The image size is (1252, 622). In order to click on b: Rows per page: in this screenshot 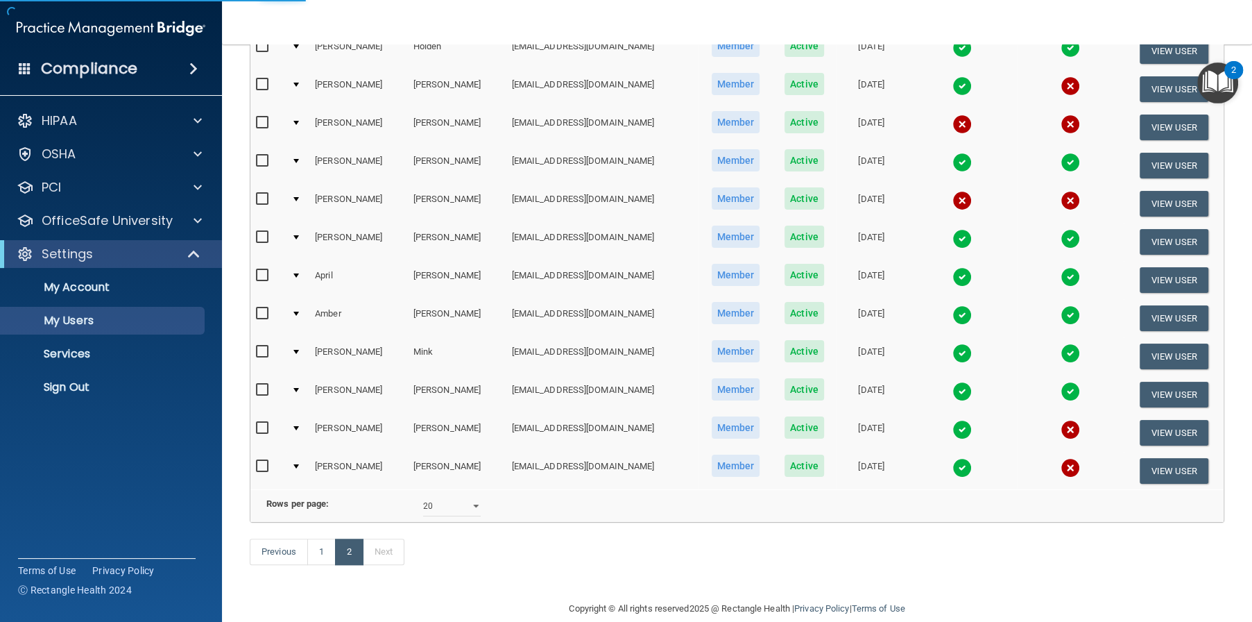, I will do `click(298, 503)`.